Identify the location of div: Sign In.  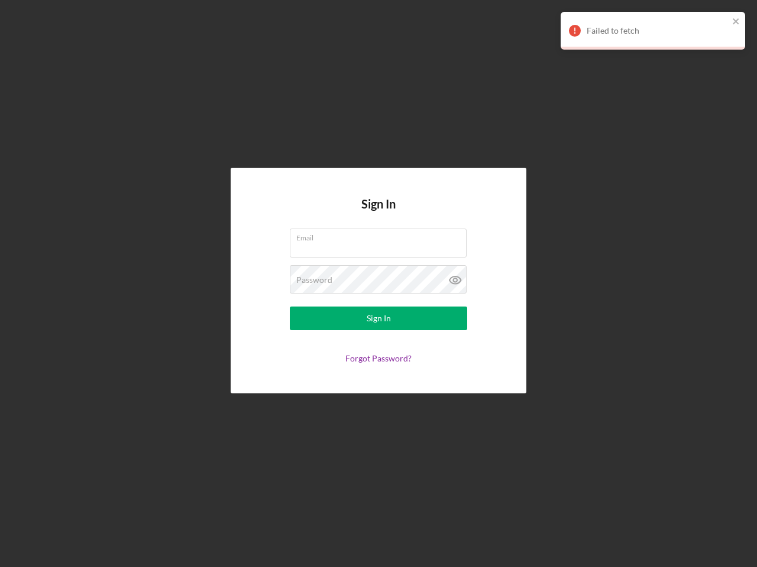
(378, 319).